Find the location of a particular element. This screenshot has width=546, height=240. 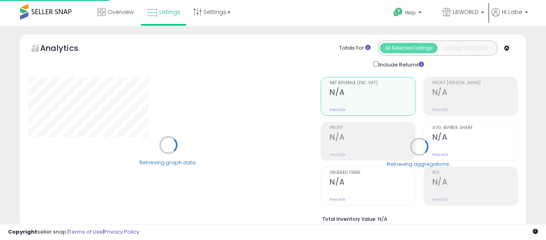

span: Listings is located at coordinates (170, 12).